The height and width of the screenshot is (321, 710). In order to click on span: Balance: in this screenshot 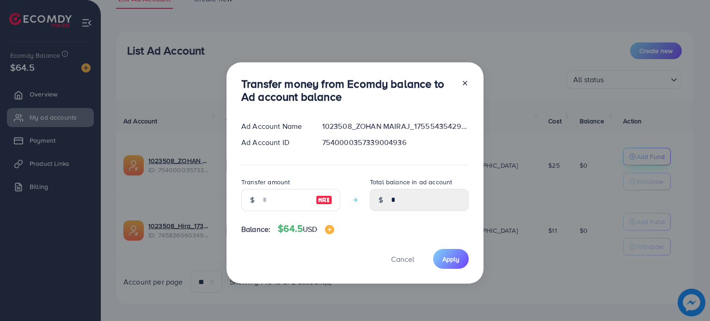, I will do `click(256, 229)`.